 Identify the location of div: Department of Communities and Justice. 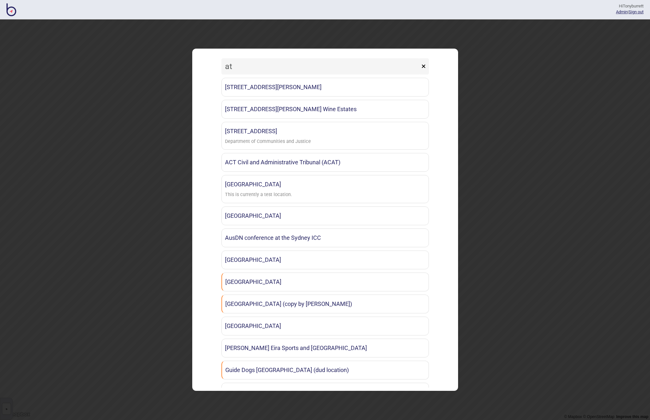
(268, 142).